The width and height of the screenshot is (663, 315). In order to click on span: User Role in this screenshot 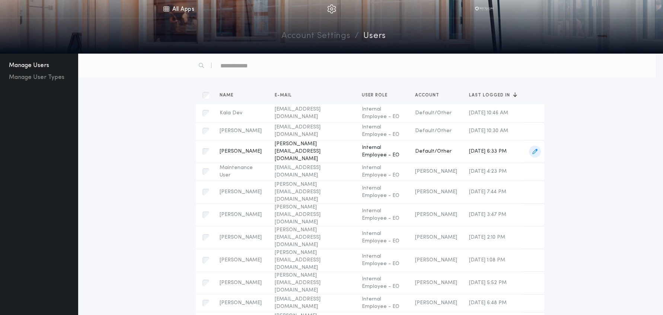, I will do `click(376, 95)`.